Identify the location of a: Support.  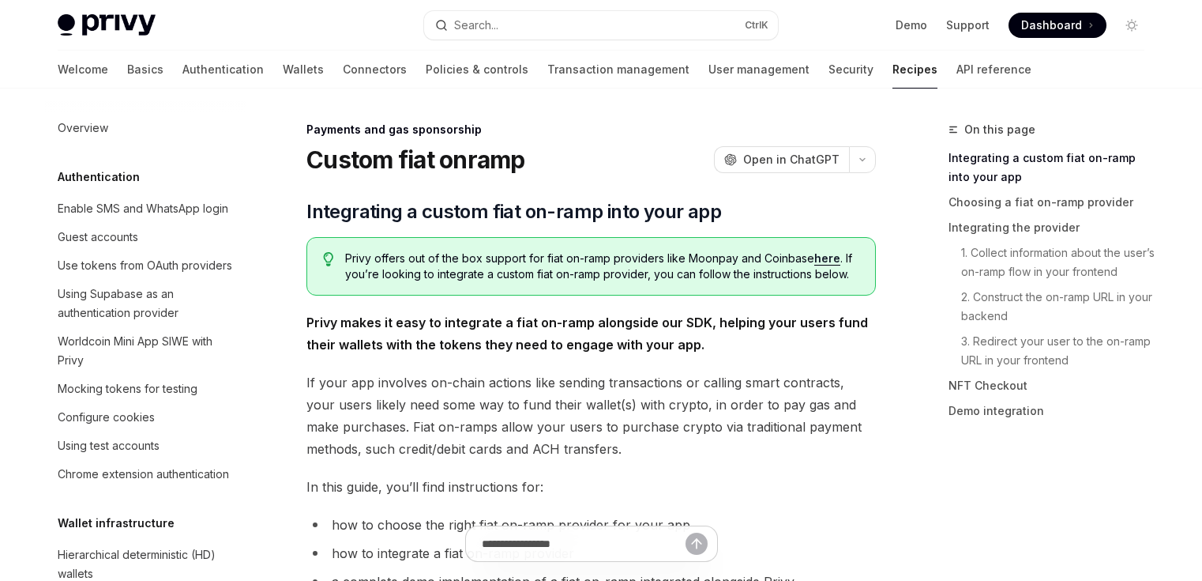
(968, 25).